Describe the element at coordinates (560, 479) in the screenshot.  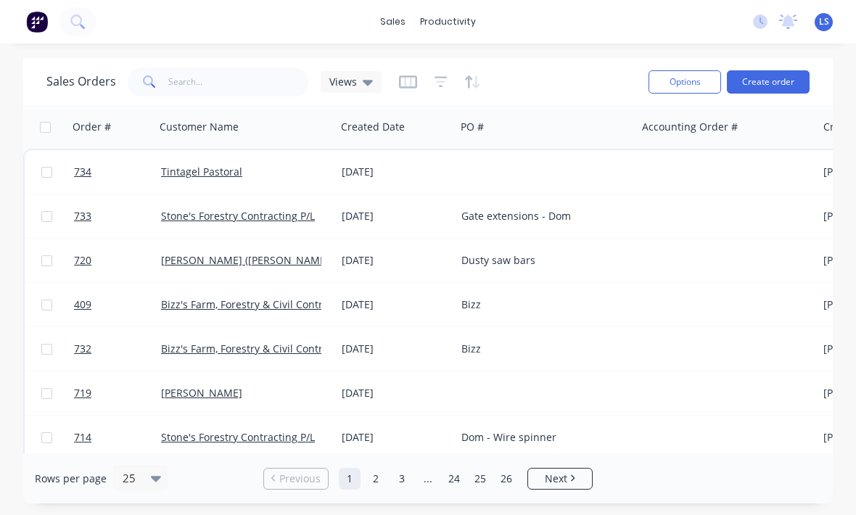
I see `a: Next page` at that location.